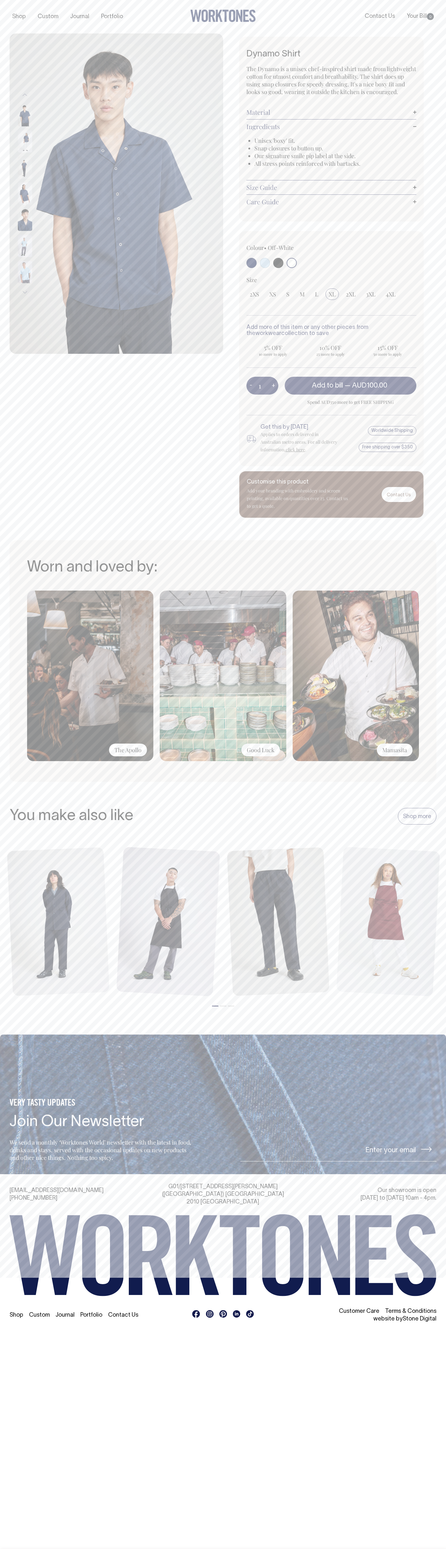 This screenshot has width=446, height=1549. I want to click on h3: You make also like, so click(71, 816).